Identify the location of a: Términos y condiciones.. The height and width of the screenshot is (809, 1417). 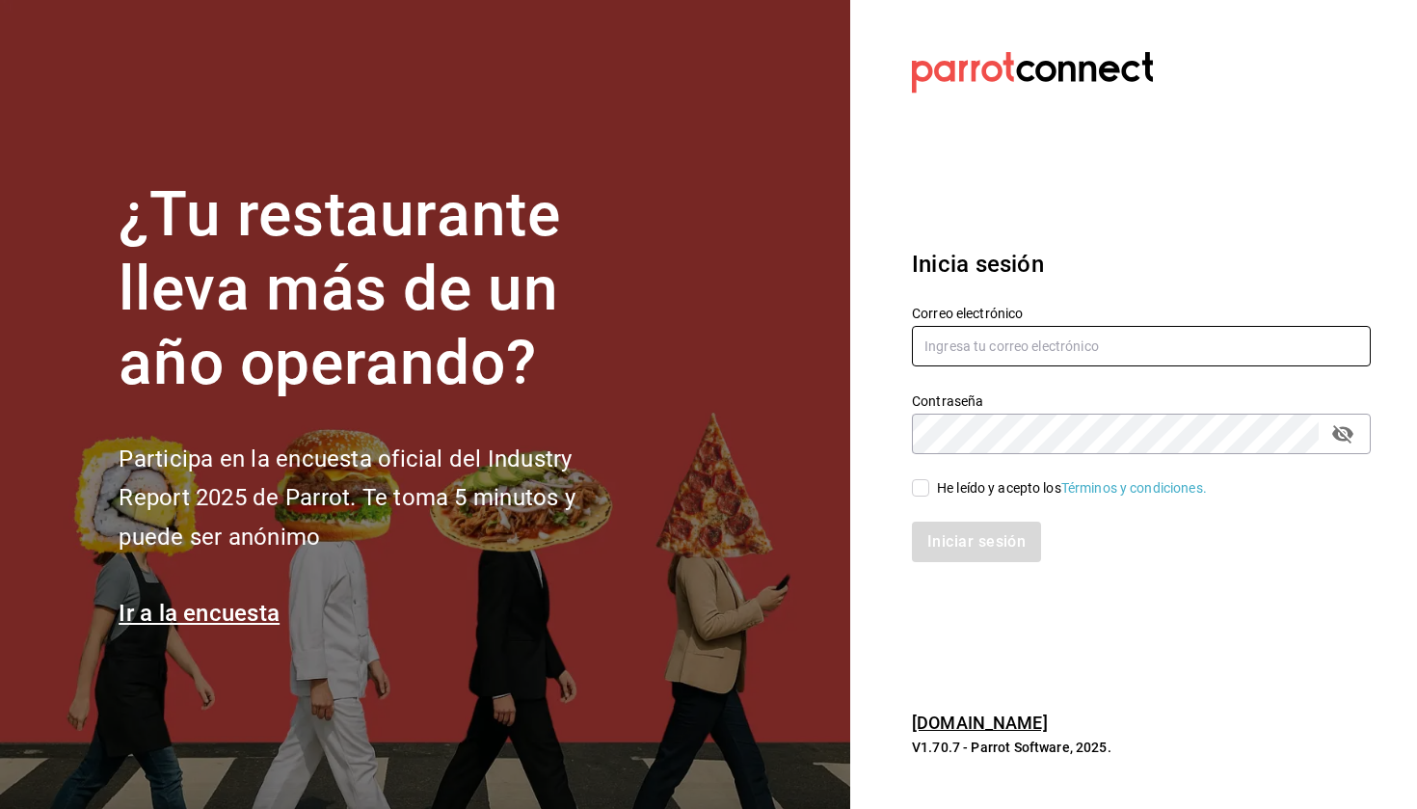
(1133, 488).